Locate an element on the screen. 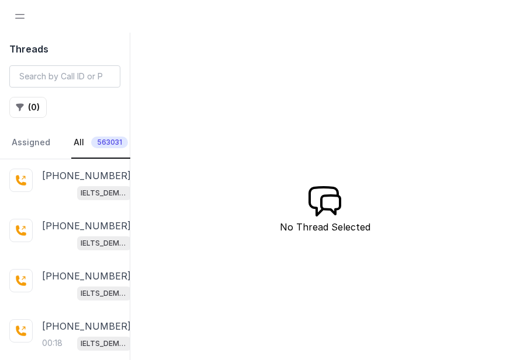  button: (0) is located at coordinates (28, 107).